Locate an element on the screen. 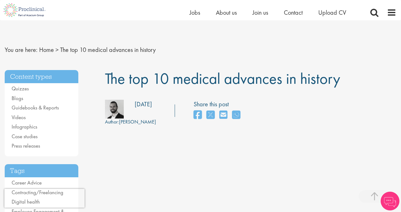  a: Videos is located at coordinates (18, 117).